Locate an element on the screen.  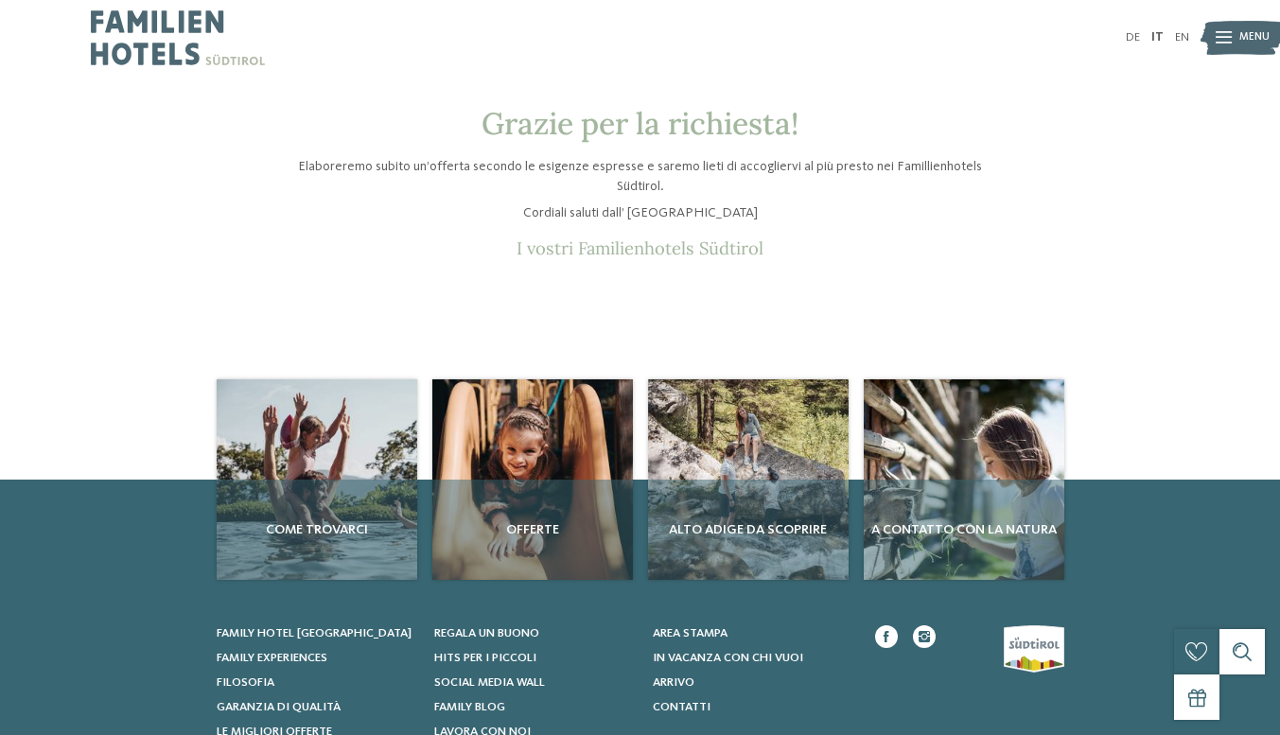
p: Elaboreremo subito un’offerta secondo le esigenze espresse e saremo lieti di accogliervi al più p... is located at coordinates (641, 176).